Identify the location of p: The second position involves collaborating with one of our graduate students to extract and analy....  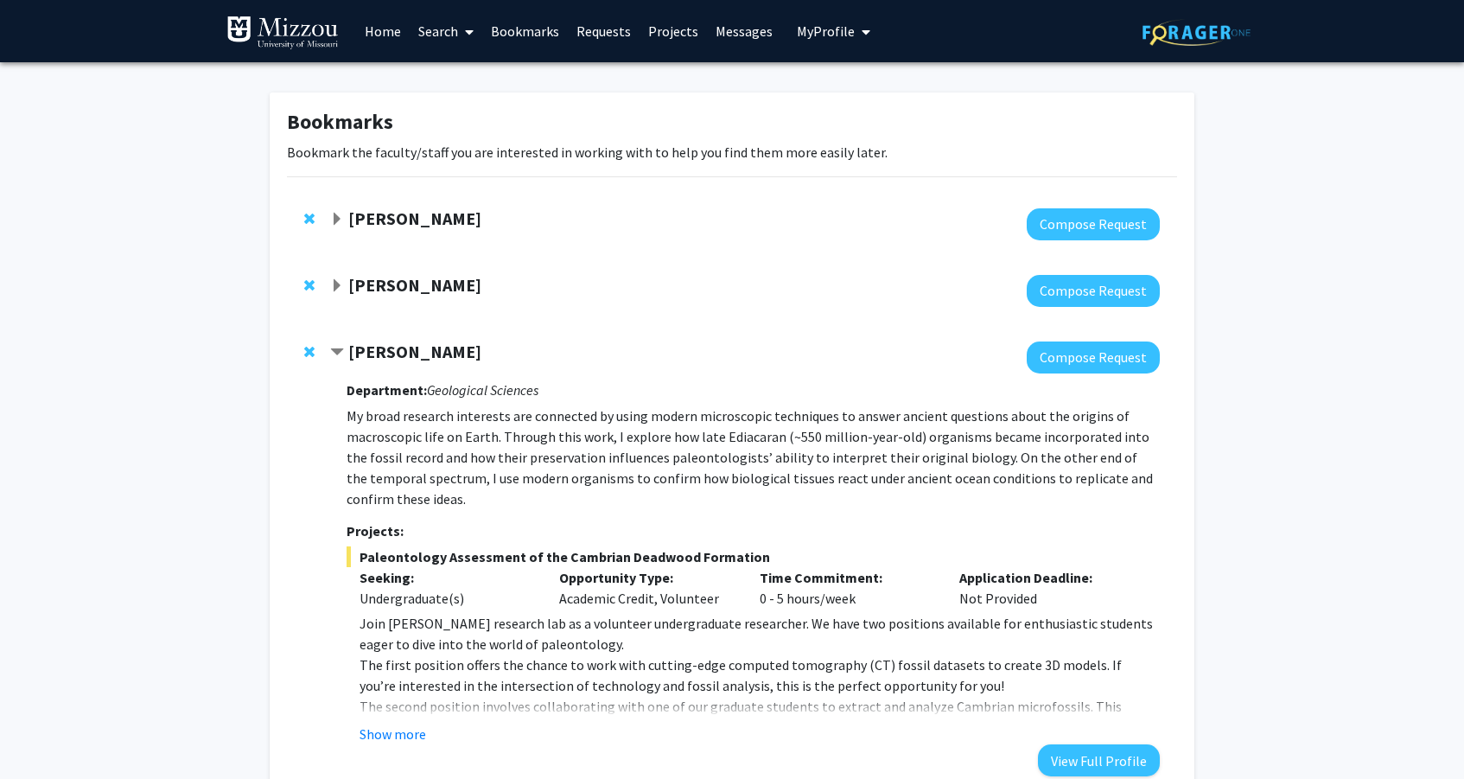
(760, 716).